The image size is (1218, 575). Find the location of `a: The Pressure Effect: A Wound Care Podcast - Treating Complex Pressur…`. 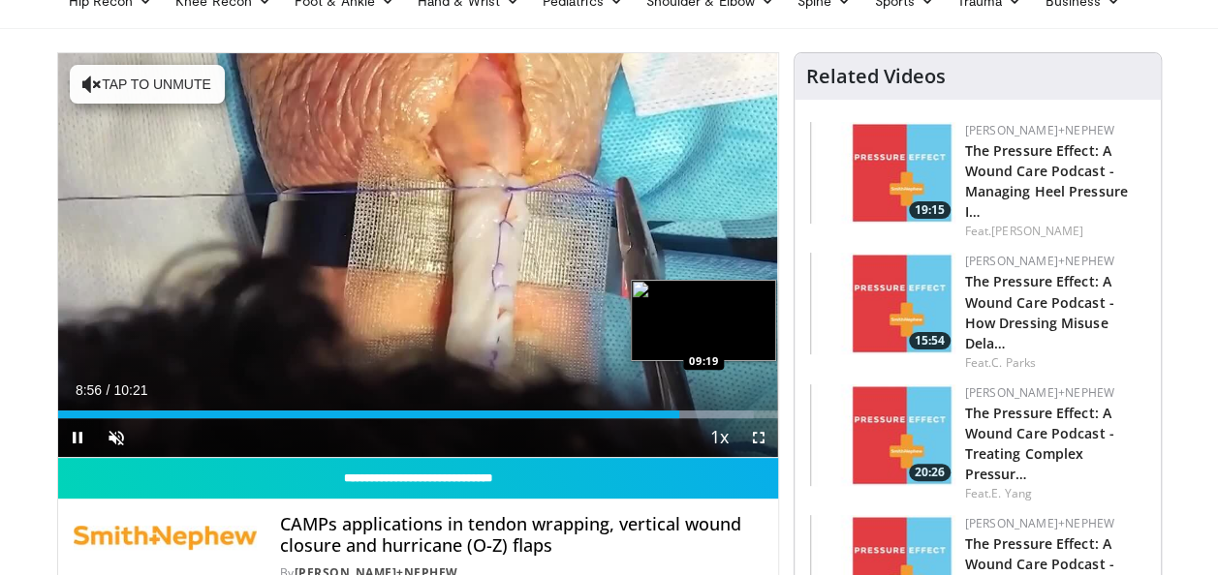

a: The Pressure Effect: A Wound Care Podcast - Treating Complex Pressur… is located at coordinates (1040, 444).